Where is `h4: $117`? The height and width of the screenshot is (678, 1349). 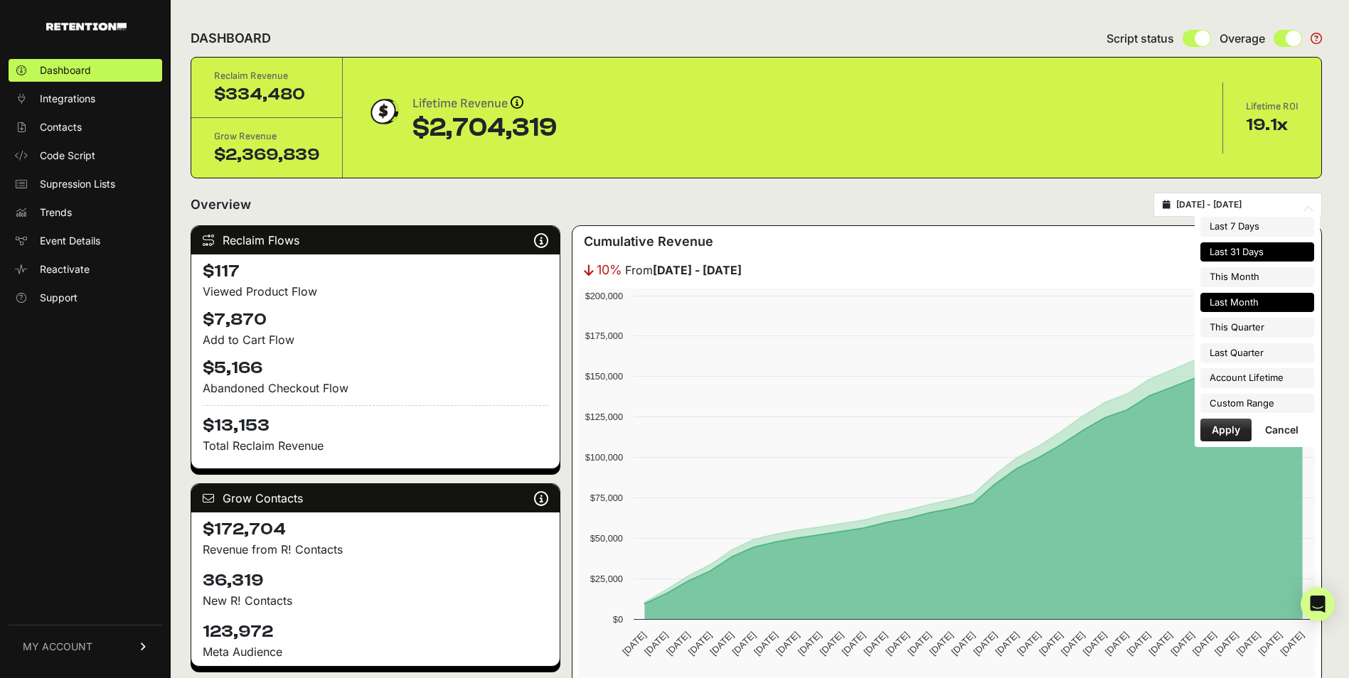 h4: $117 is located at coordinates (375, 272).